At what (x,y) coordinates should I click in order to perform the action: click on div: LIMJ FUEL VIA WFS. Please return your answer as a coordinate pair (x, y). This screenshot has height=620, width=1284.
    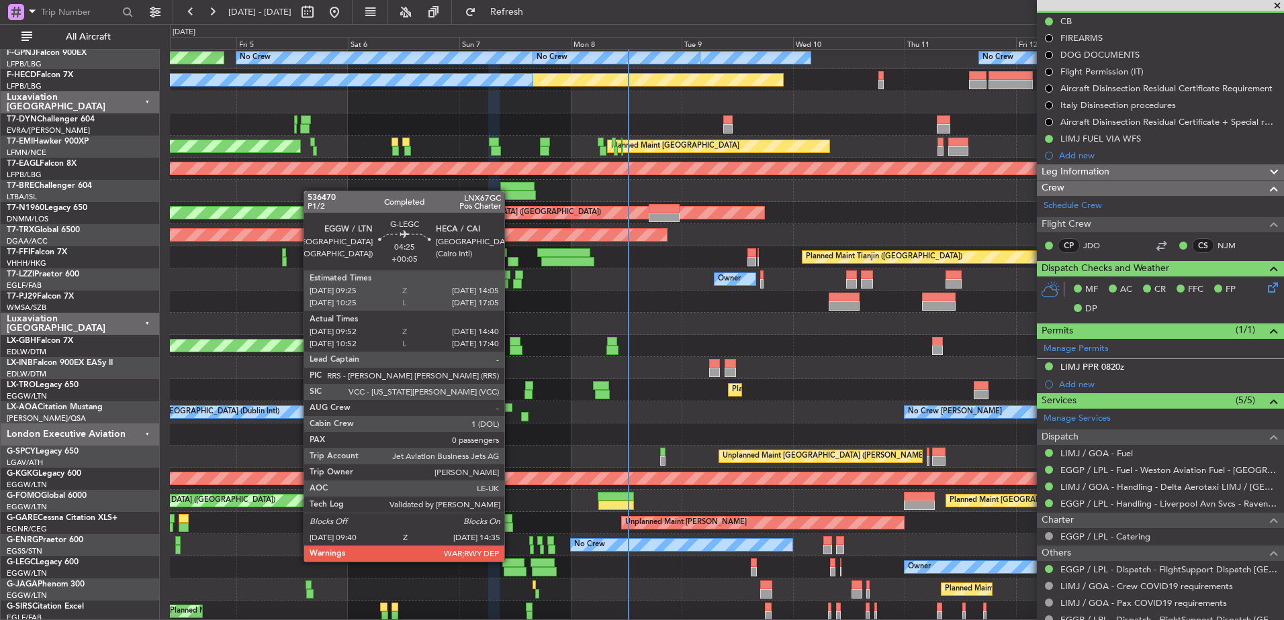
    Looking at the image, I should click on (1100, 138).